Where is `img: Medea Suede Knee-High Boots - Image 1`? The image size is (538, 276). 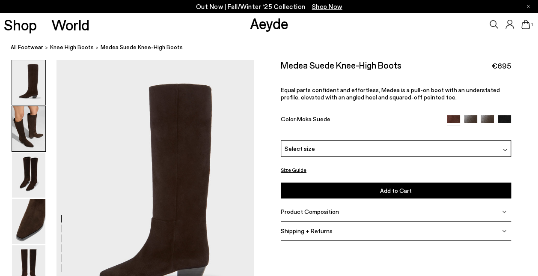 img: Medea Suede Knee-High Boots - Image 1 is located at coordinates (29, 82).